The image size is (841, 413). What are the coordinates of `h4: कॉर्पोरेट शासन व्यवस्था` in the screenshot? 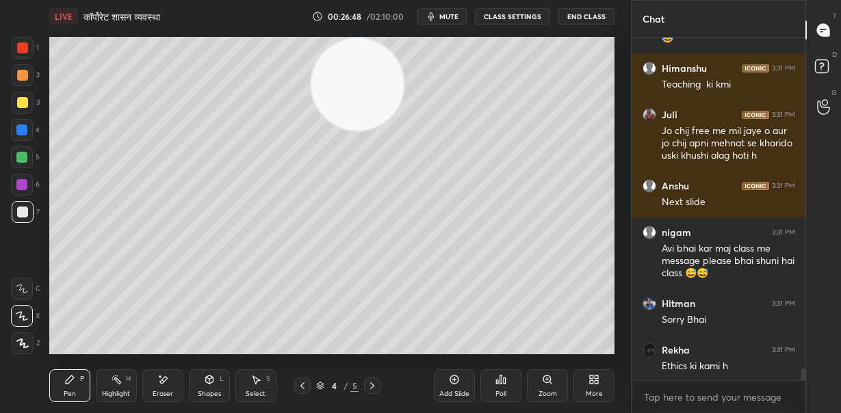 It's located at (122, 16).